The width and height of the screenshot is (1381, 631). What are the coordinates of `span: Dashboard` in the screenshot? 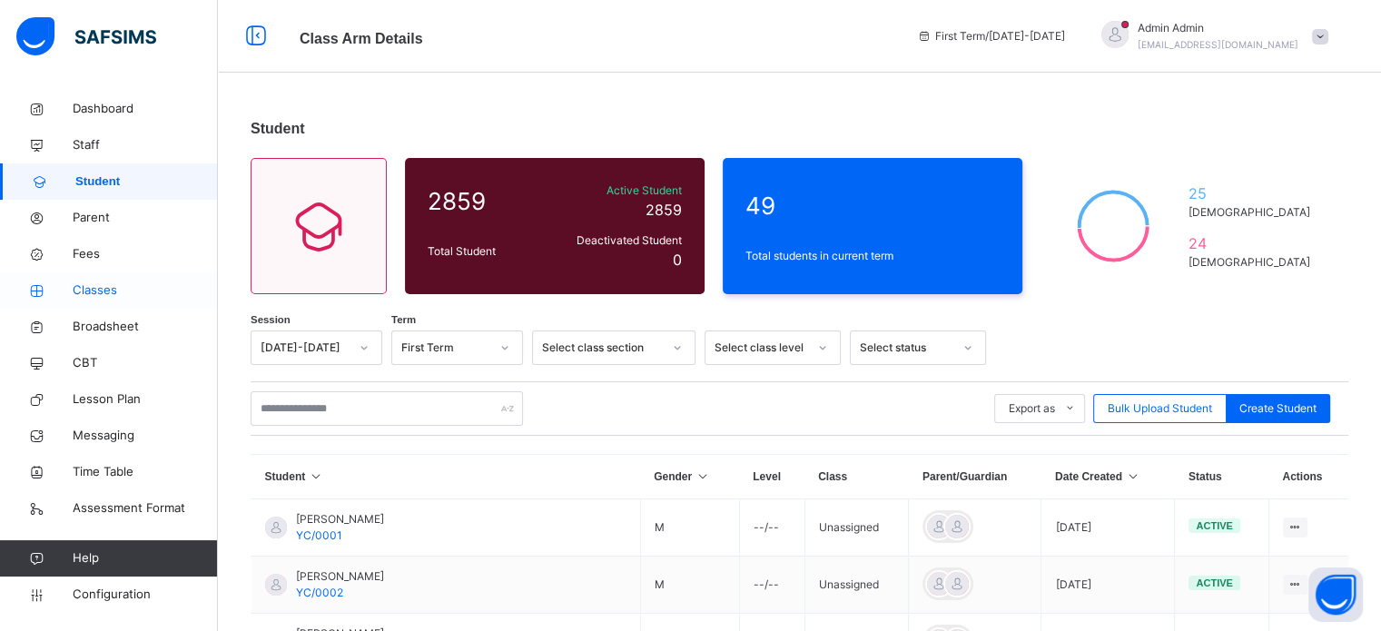 It's located at (145, 109).